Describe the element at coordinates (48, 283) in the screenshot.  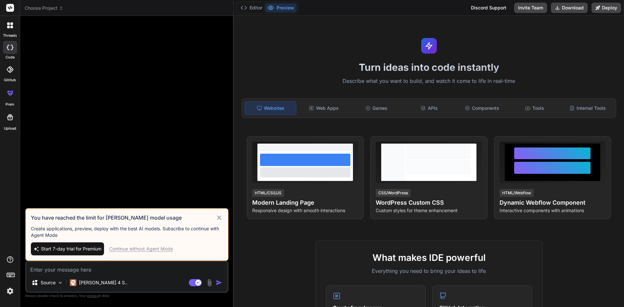
I see `p: Source` at that location.